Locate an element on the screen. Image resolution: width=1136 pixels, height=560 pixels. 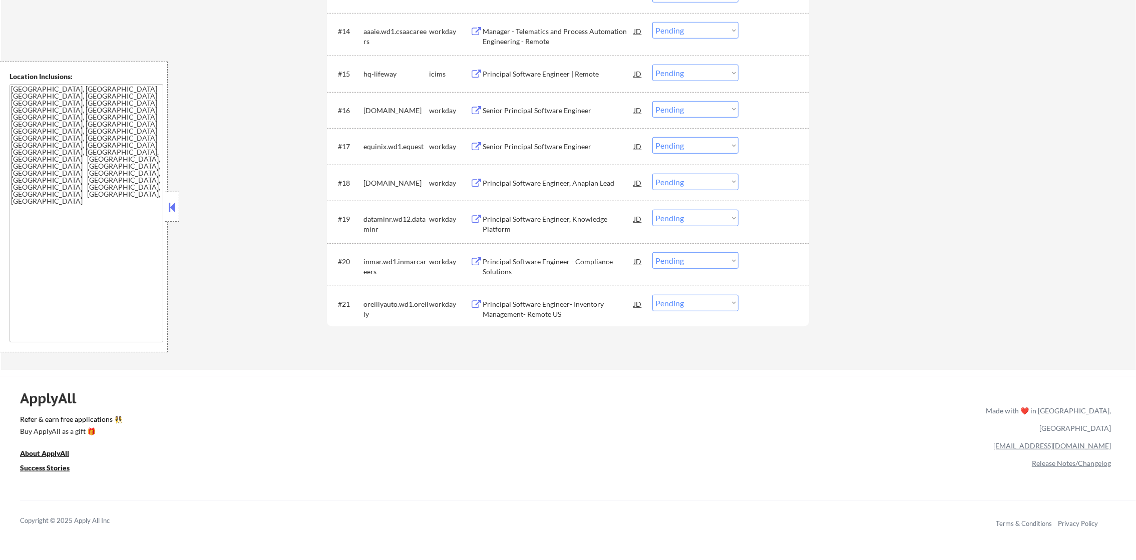
div: hq-lifeway is located at coordinates (396, 74).